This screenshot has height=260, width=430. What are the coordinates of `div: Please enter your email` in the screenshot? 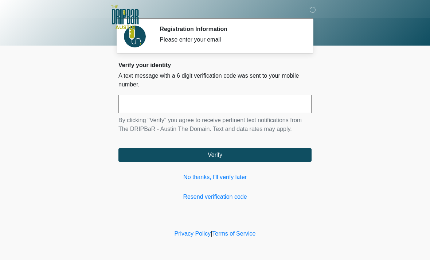 It's located at (230, 40).